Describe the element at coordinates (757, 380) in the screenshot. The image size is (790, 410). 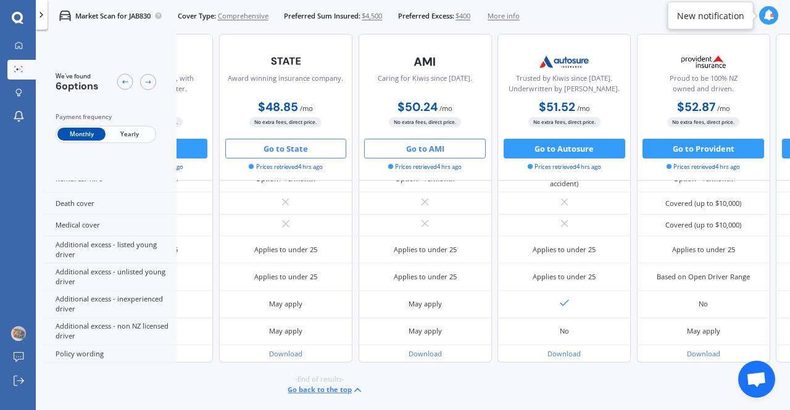
I see `a: Open chat` at that location.